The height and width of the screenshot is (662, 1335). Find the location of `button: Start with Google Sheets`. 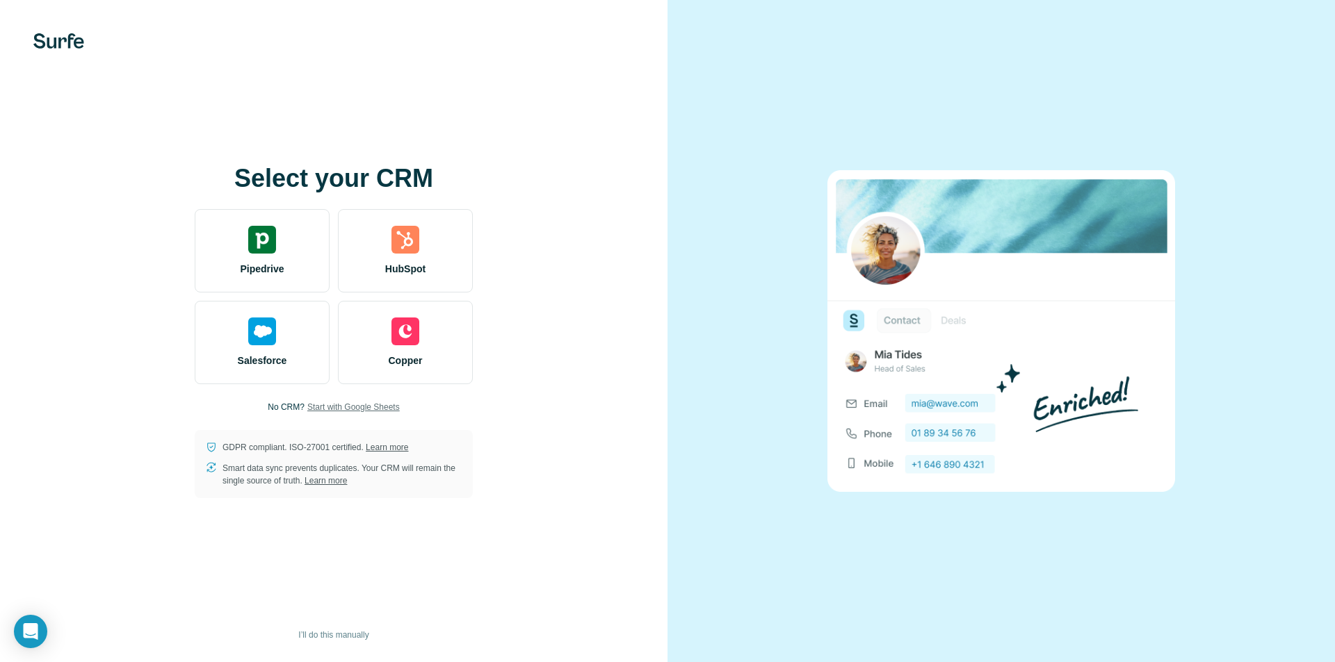

button: Start with Google Sheets is located at coordinates (353, 407).